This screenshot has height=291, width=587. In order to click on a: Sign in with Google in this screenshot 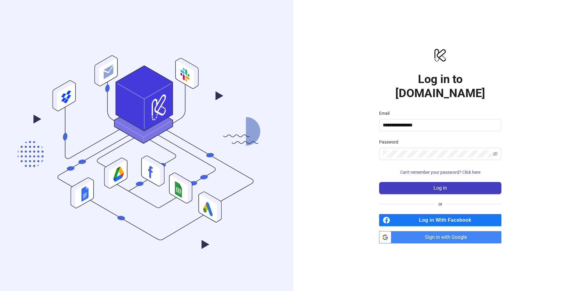, I will do `click(440, 238)`.